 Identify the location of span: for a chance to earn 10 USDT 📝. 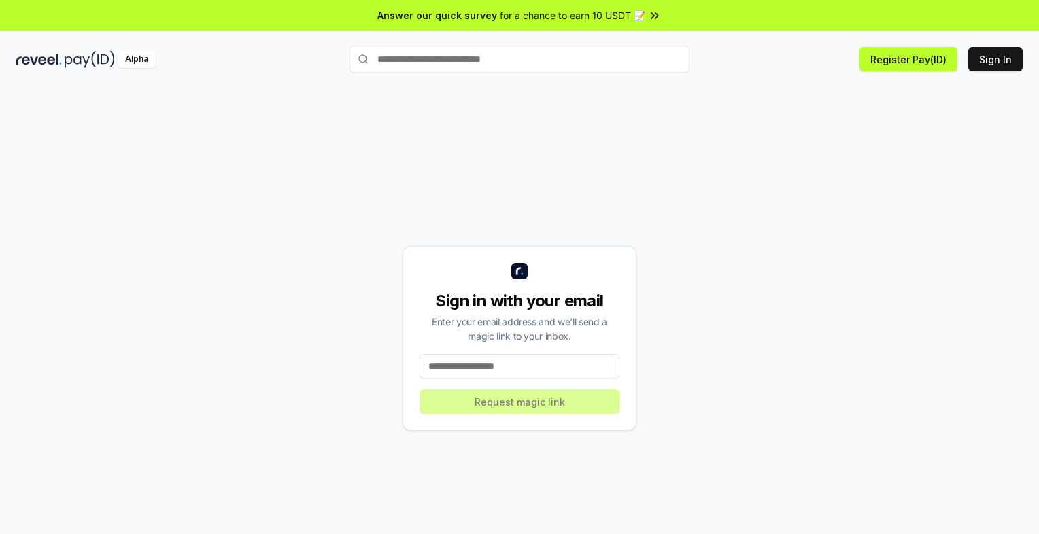
(572, 15).